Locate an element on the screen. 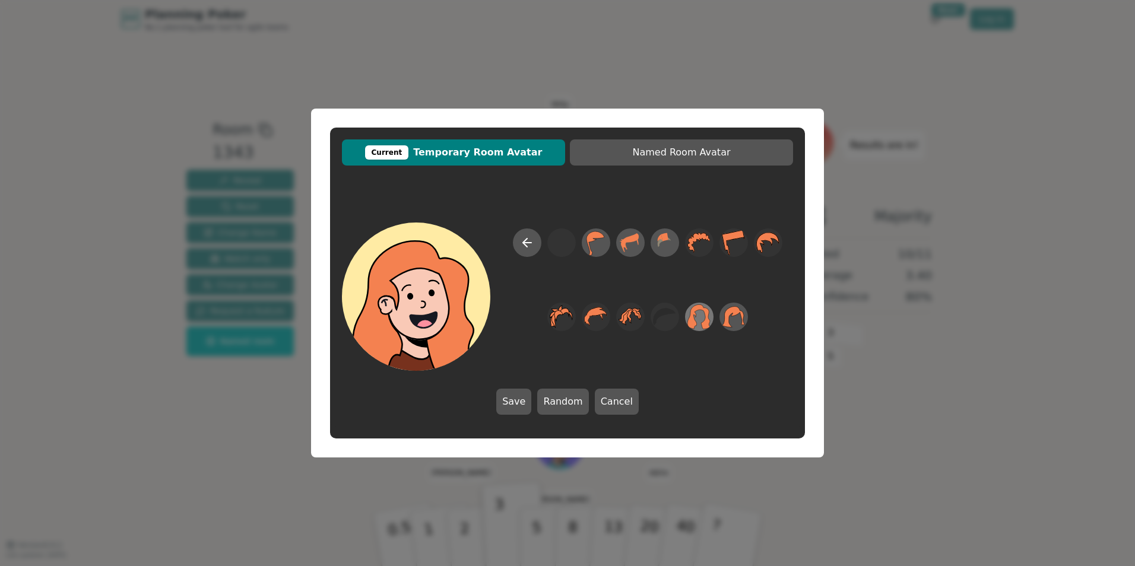  span: Named Room Avatar is located at coordinates (681, 153).